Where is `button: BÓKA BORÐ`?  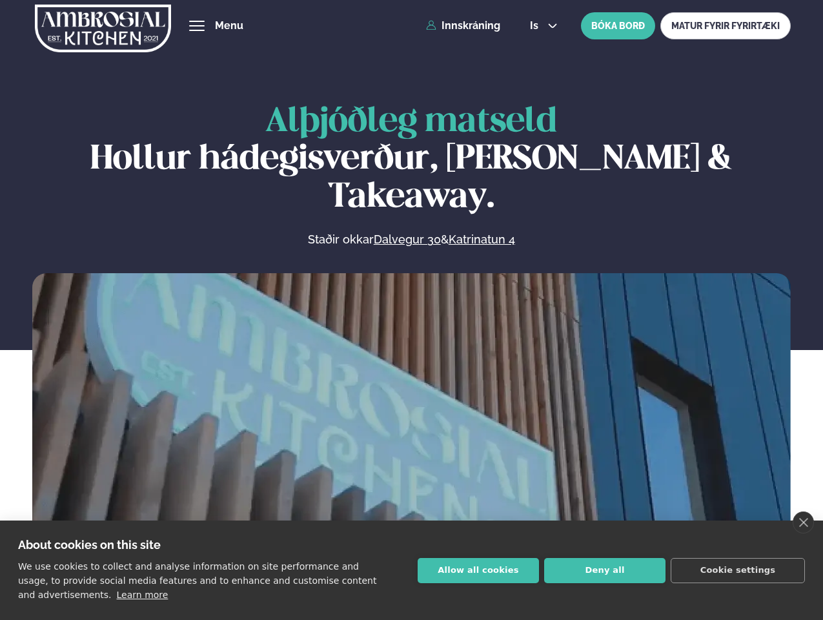 button: BÓKA BORÐ is located at coordinates (618, 26).